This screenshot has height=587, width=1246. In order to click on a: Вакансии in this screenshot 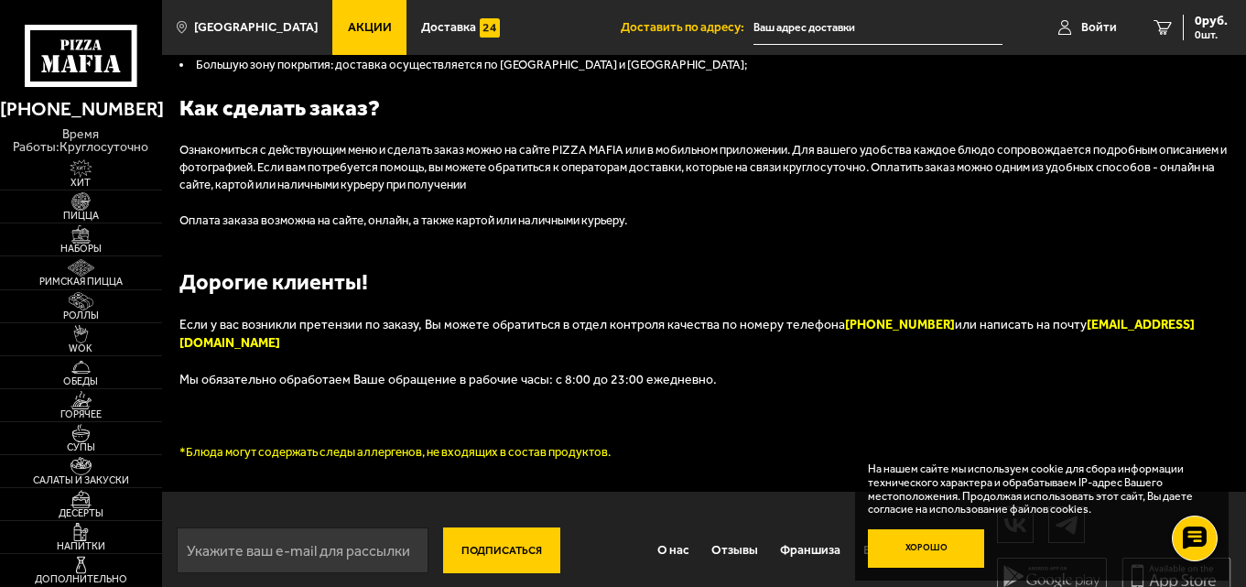, I will do `click(890, 550)`.